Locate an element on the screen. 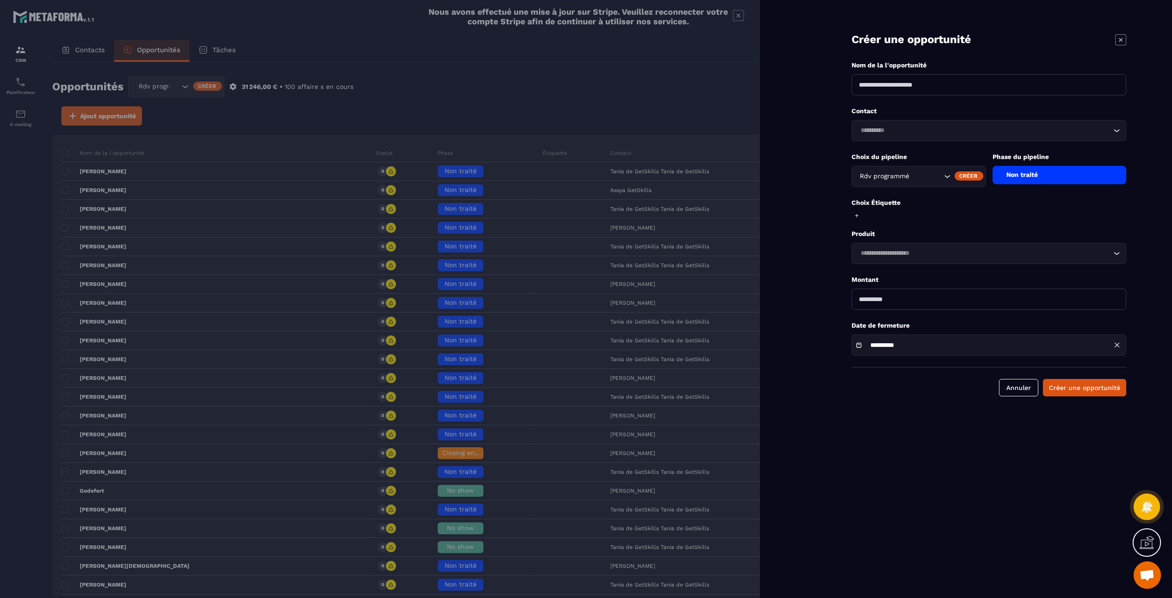 The width and height of the screenshot is (1172, 598). p: Créer une opportunité is located at coordinates (911, 39).